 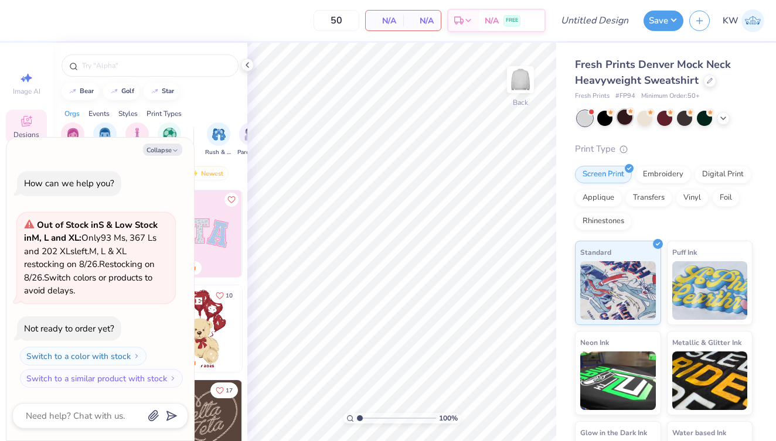 I want to click on span: Puff Ink, so click(x=684, y=252).